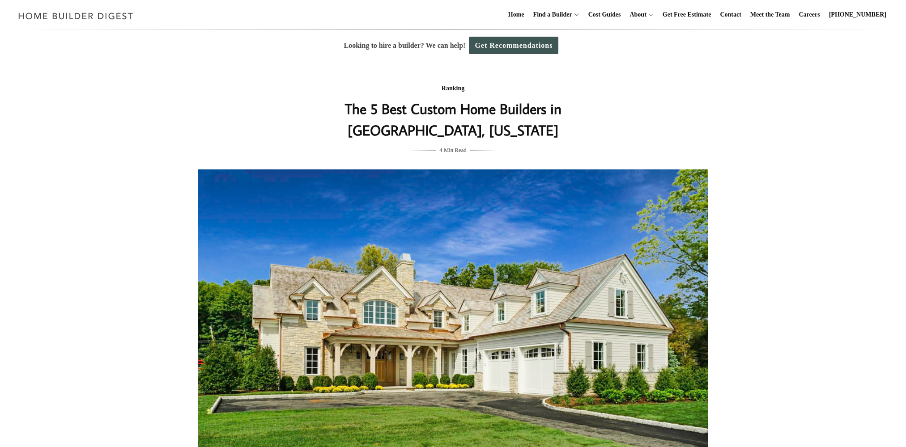  Describe the element at coordinates (730, 15) in the screenshot. I see `a: Contact` at that location.